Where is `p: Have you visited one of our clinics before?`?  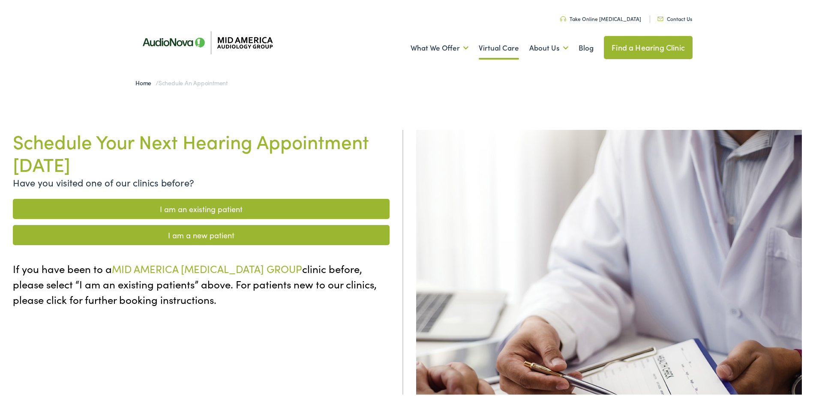 p: Have you visited one of our clinics before? is located at coordinates (201, 180).